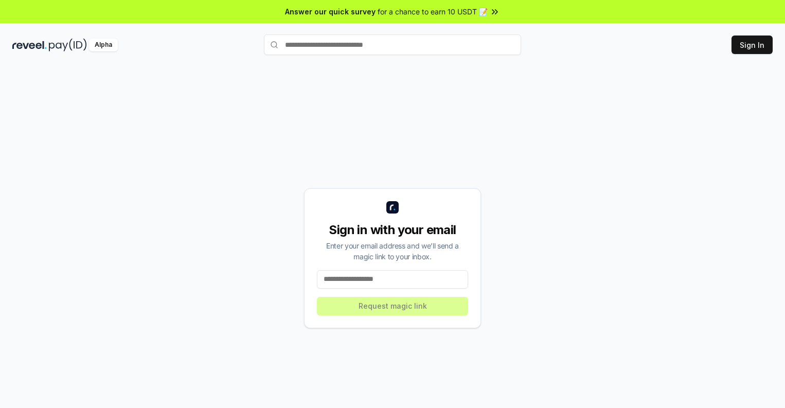 The height and width of the screenshot is (408, 785). I want to click on img: pay_id, so click(68, 45).